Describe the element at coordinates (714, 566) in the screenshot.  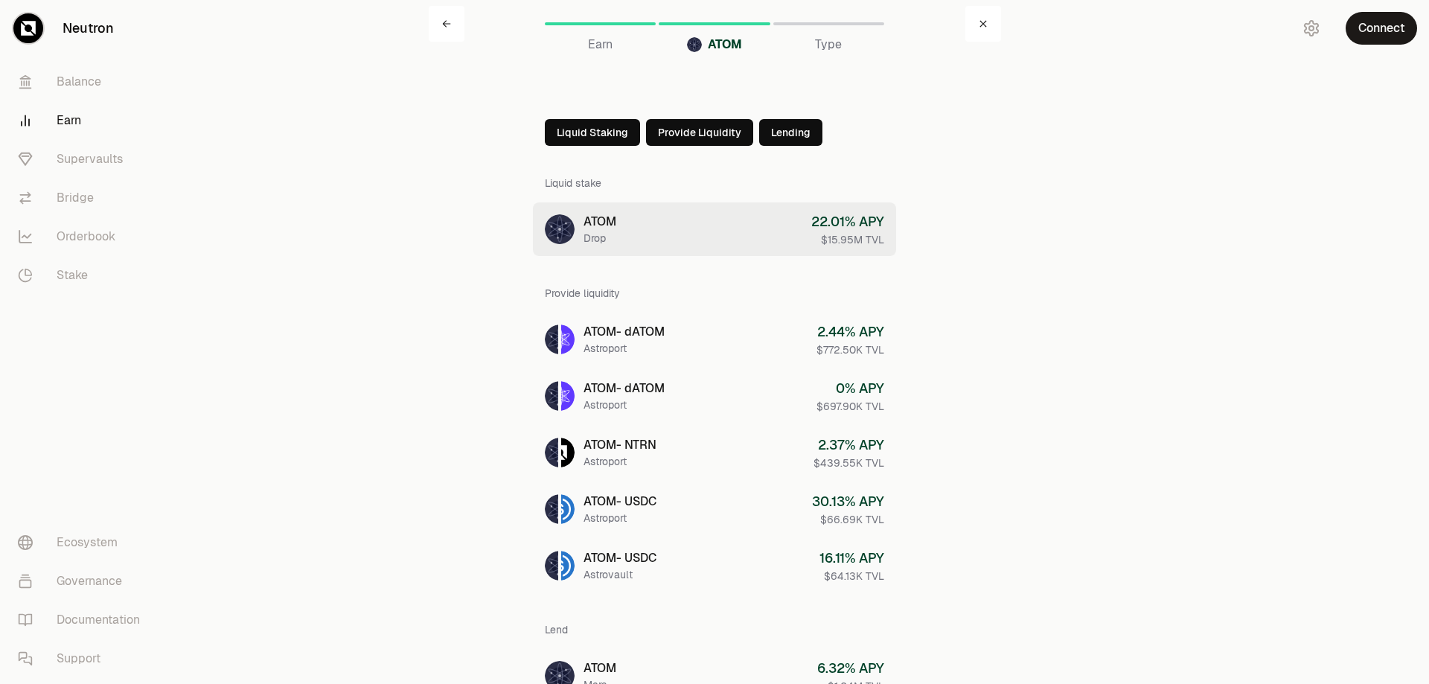
I see `a: ATOMUSDCATOM- USDCAstrovault16.11% APY$64.13K TVL` at that location.